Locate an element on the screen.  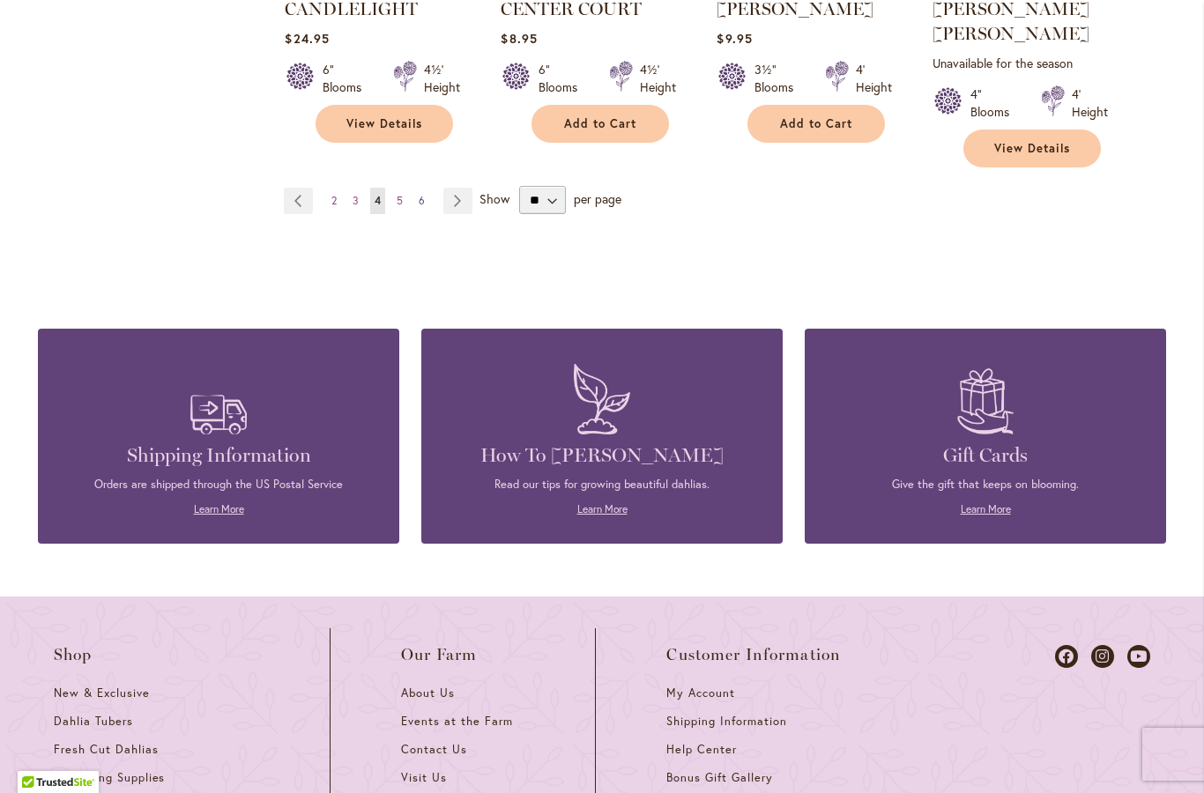
span: Fresh Cut Dahlias is located at coordinates (106, 749).